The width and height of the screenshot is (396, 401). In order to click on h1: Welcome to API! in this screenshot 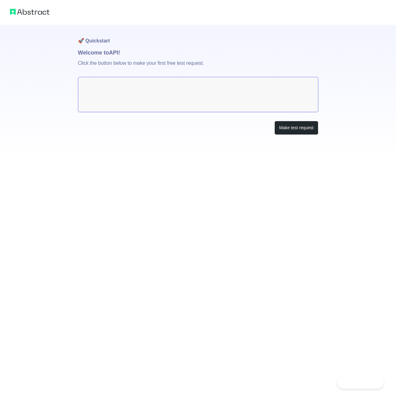, I will do `click(198, 53)`.